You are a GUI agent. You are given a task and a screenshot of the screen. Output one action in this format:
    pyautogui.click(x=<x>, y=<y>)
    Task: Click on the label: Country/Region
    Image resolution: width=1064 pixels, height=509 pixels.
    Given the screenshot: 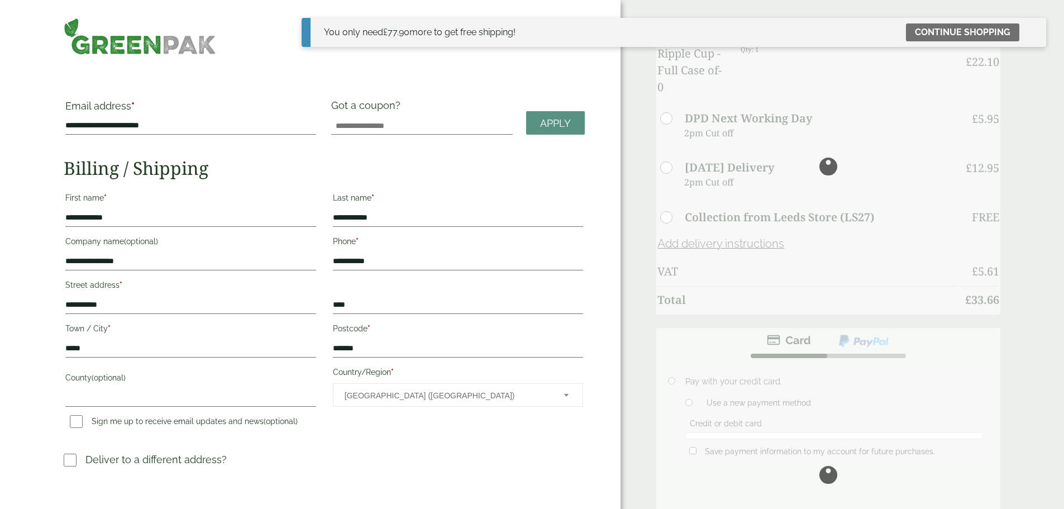 What is the action you would take?
    pyautogui.click(x=458, y=374)
    